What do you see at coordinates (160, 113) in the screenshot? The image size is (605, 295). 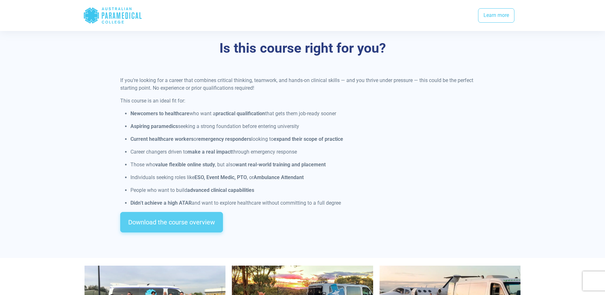 I see `strong: Newcomers to healthcare` at bounding box center [160, 113].